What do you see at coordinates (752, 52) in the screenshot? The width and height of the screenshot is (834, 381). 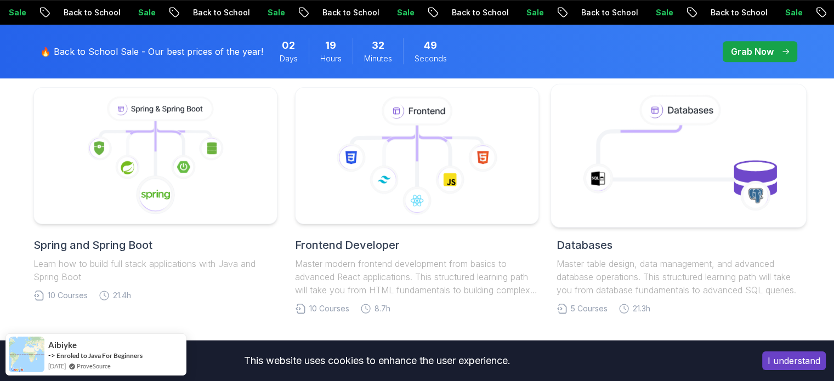 I see `p: Grab Now` at bounding box center [752, 52].